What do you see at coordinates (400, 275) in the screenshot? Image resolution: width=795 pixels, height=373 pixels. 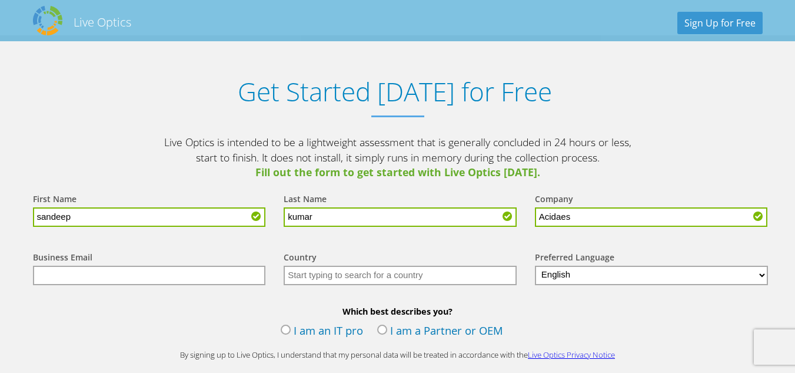 I see `input: Start typing to search for a country` at bounding box center [400, 275].